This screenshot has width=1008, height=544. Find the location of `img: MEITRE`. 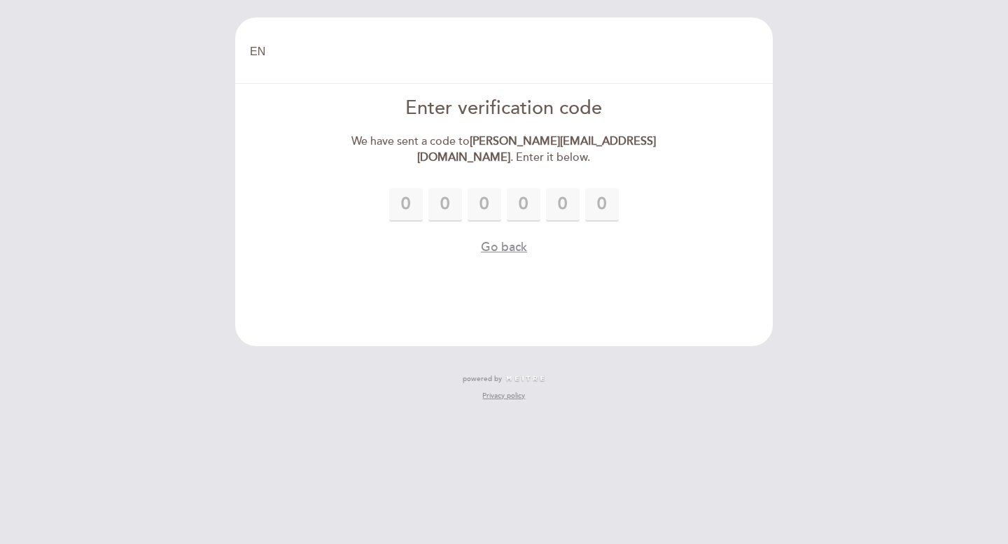

img: MEITRE is located at coordinates (525, 379).